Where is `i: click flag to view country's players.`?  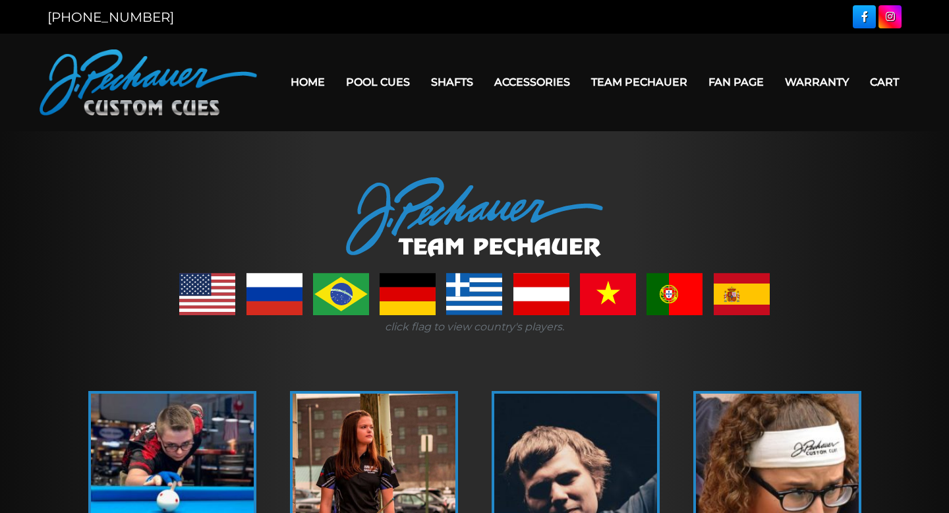
i: click flag to view country's players. is located at coordinates (474, 326).